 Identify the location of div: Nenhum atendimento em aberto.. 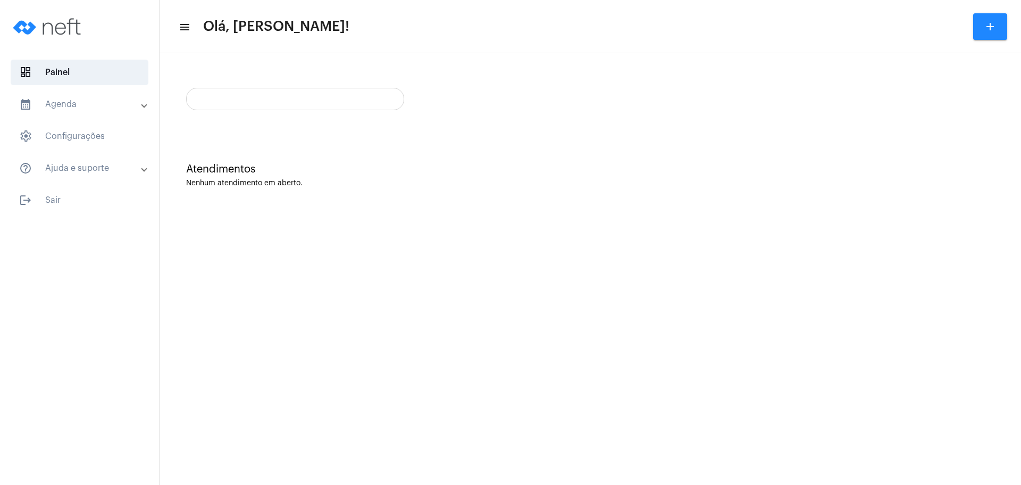
(590, 183).